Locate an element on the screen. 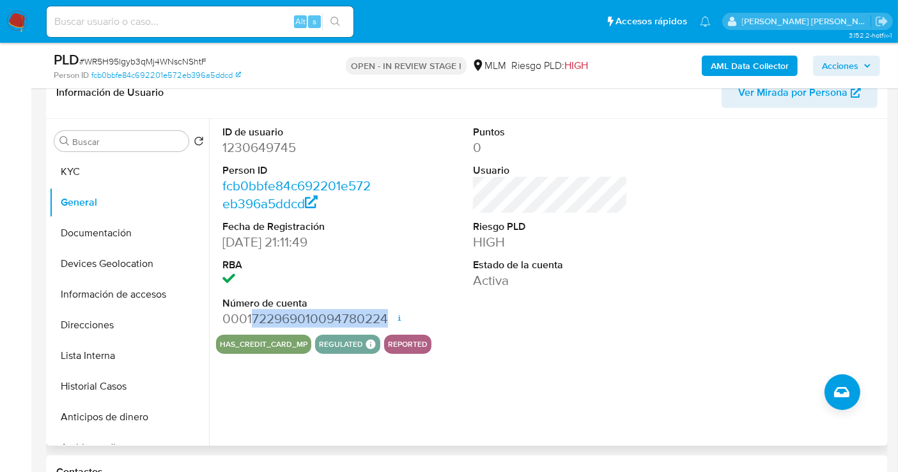 The height and width of the screenshot is (472, 898). input: Buscar usuario o caso... is located at coordinates (200, 22).